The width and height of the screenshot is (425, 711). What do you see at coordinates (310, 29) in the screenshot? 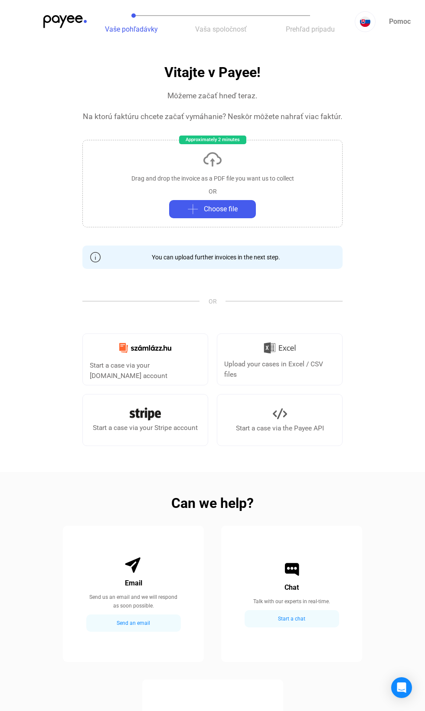
I see `span: Prehľad prípadu` at bounding box center [310, 29].